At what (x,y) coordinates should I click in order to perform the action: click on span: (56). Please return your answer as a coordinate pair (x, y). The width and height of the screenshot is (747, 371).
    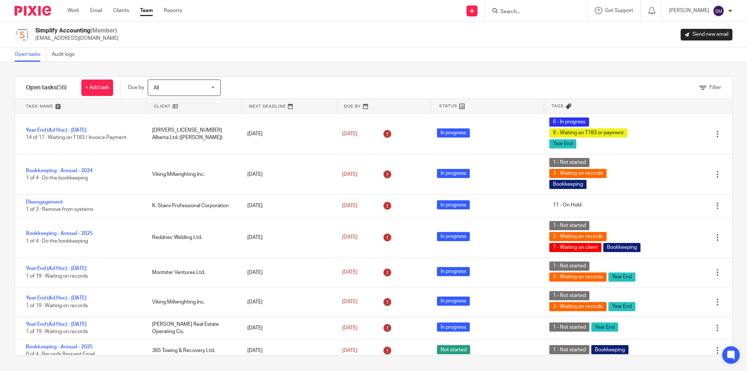
    Looking at the image, I should click on (62, 88).